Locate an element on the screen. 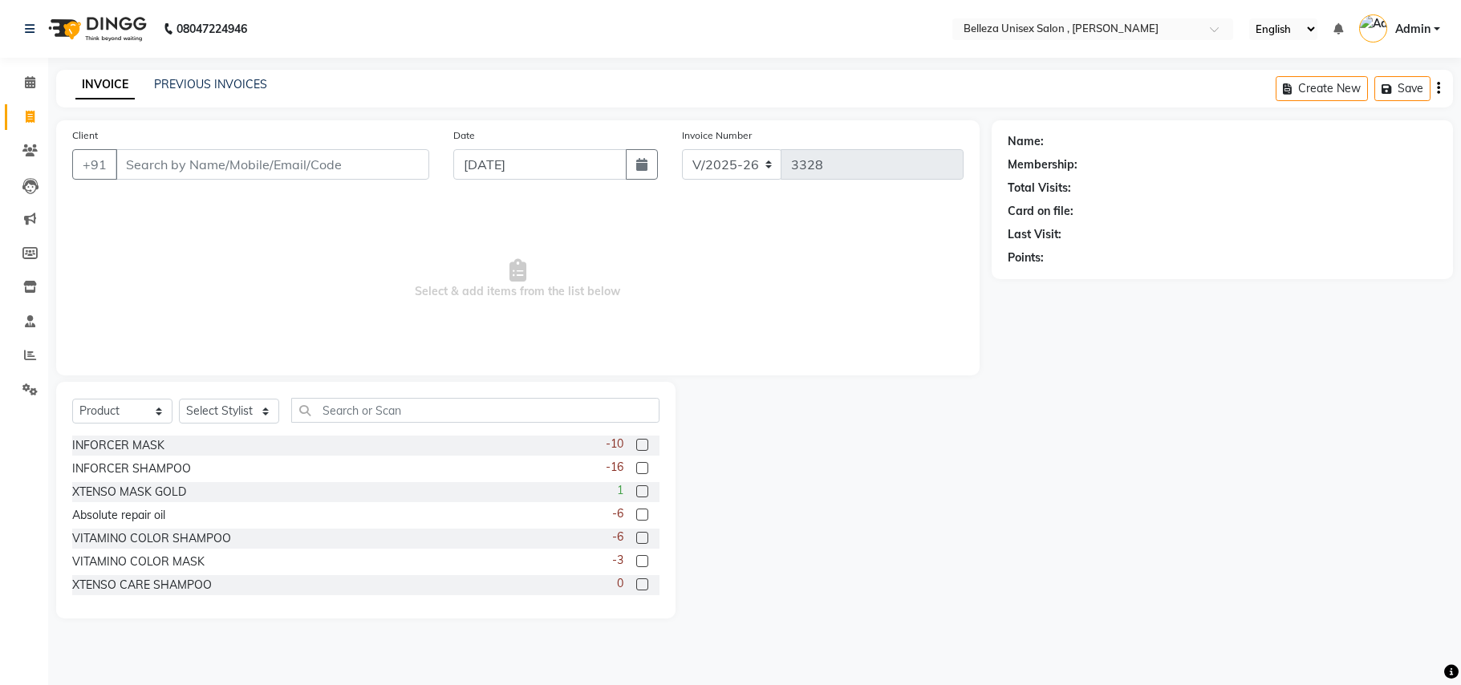 This screenshot has height=685, width=1461. span: -3 is located at coordinates (618, 560).